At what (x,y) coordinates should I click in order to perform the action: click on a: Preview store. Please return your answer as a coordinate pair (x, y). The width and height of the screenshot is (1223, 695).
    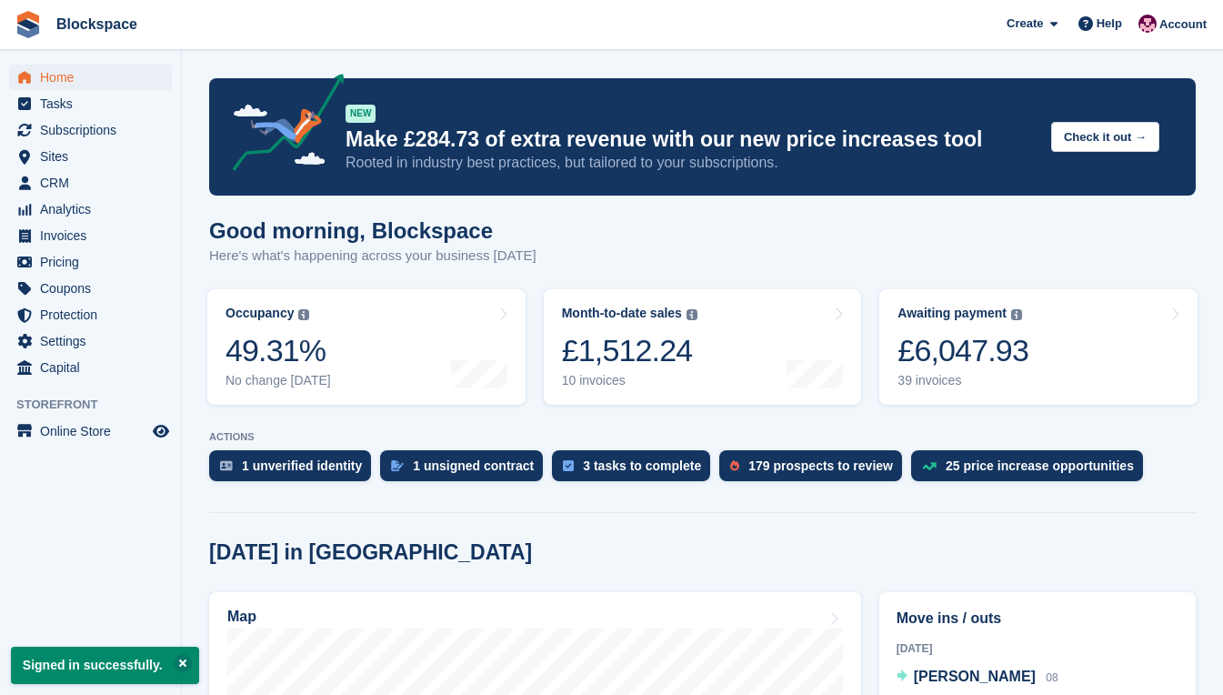
    Looking at the image, I should click on (161, 431).